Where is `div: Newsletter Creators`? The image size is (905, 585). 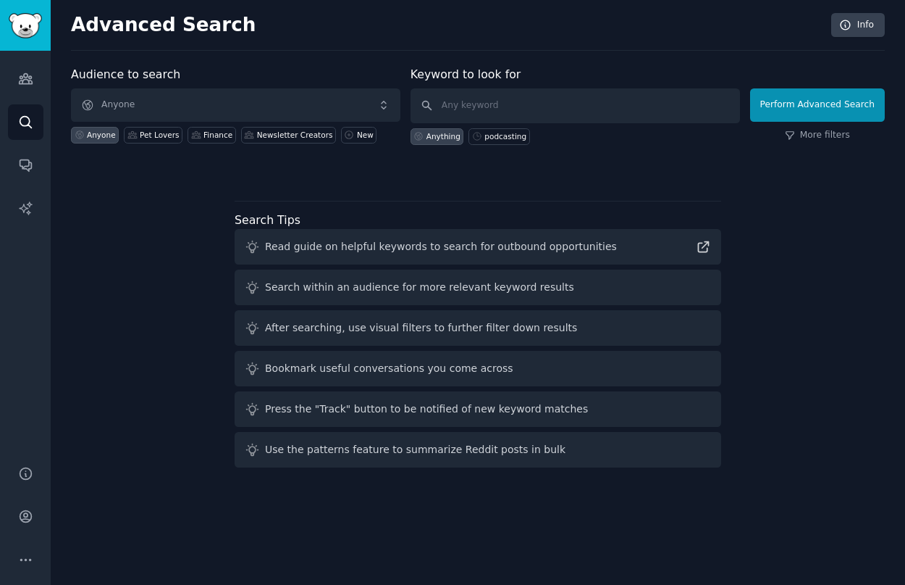 div: Newsletter Creators is located at coordinates (295, 135).